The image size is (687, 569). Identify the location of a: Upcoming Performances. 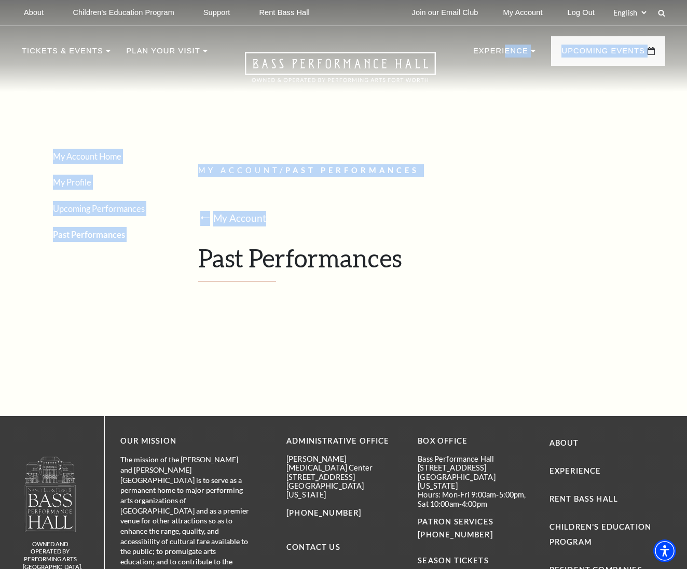
(99, 208).